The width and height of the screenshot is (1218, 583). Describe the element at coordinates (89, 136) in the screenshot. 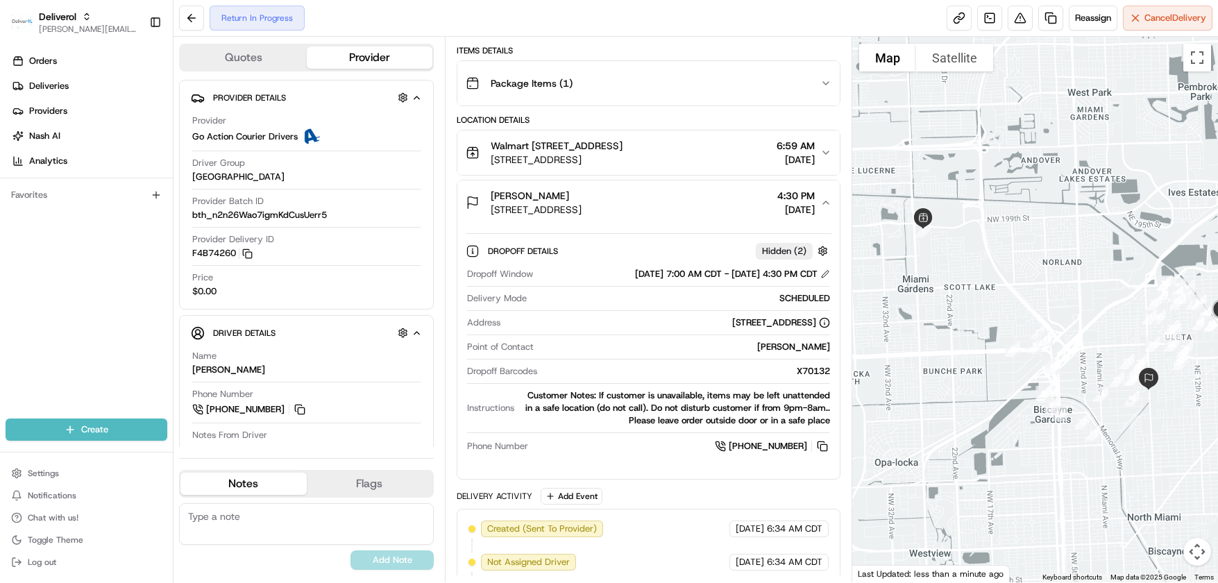

I see `a: Nash AI` at that location.